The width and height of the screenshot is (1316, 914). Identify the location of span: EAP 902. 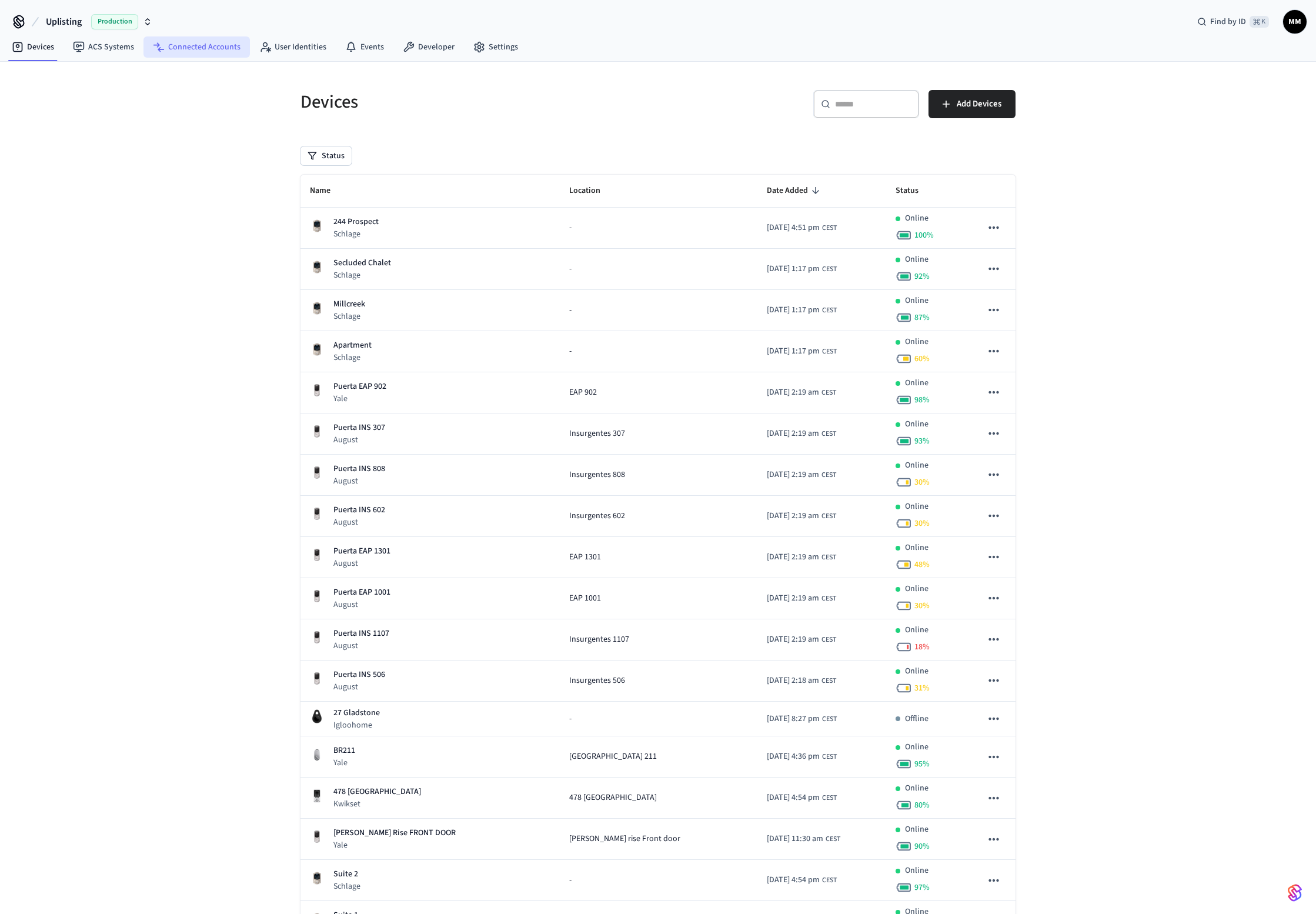
(583, 392).